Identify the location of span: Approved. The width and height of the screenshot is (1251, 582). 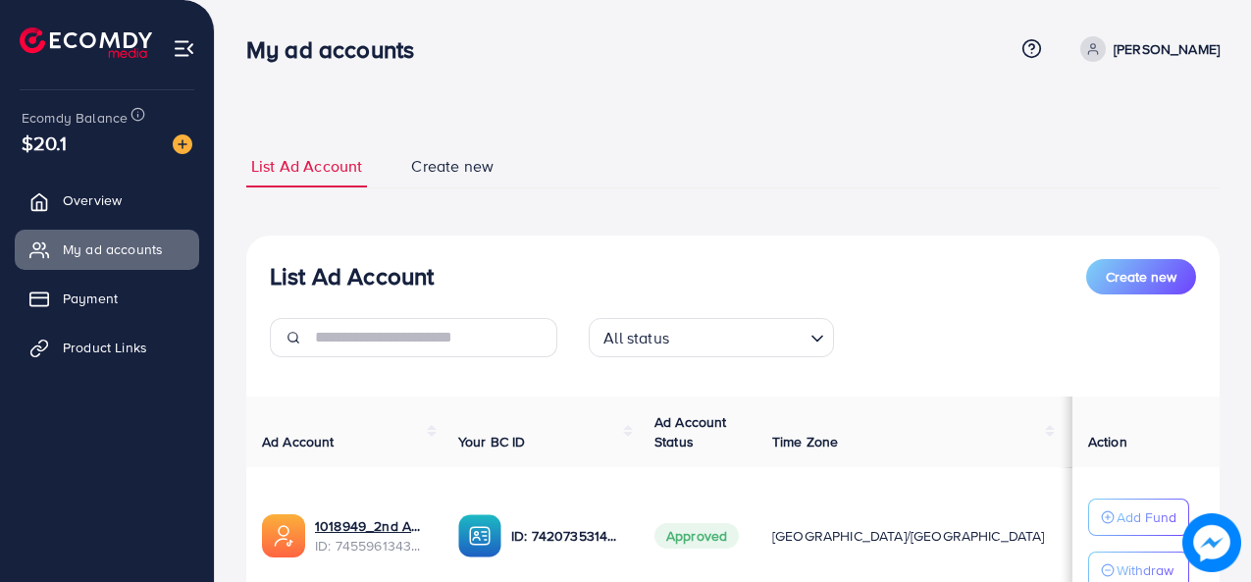
(697, 536).